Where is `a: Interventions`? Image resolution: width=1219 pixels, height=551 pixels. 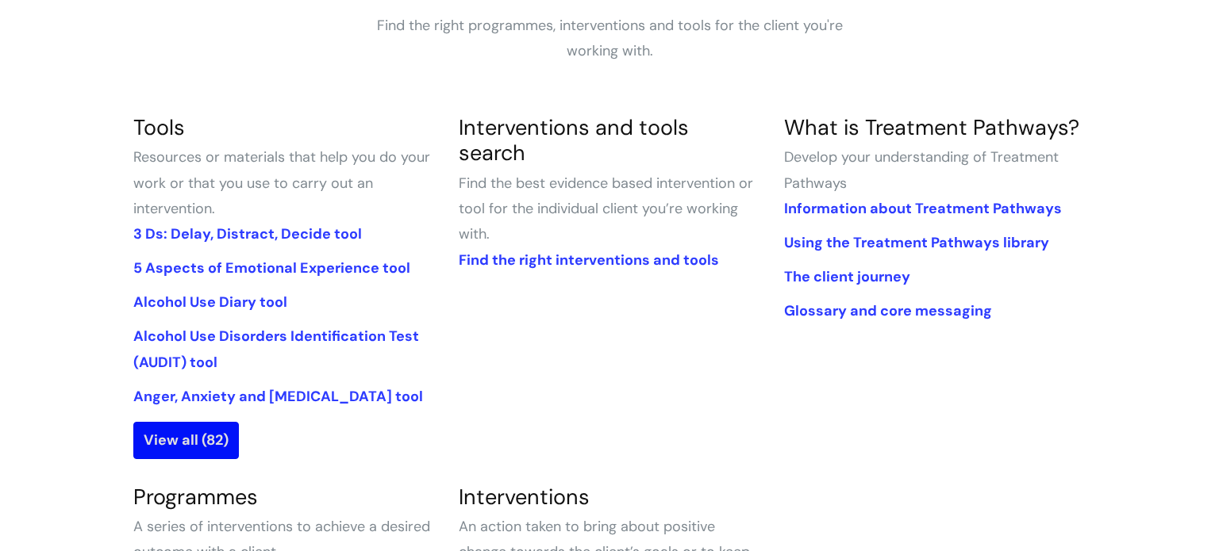
a: Interventions is located at coordinates (524, 497).